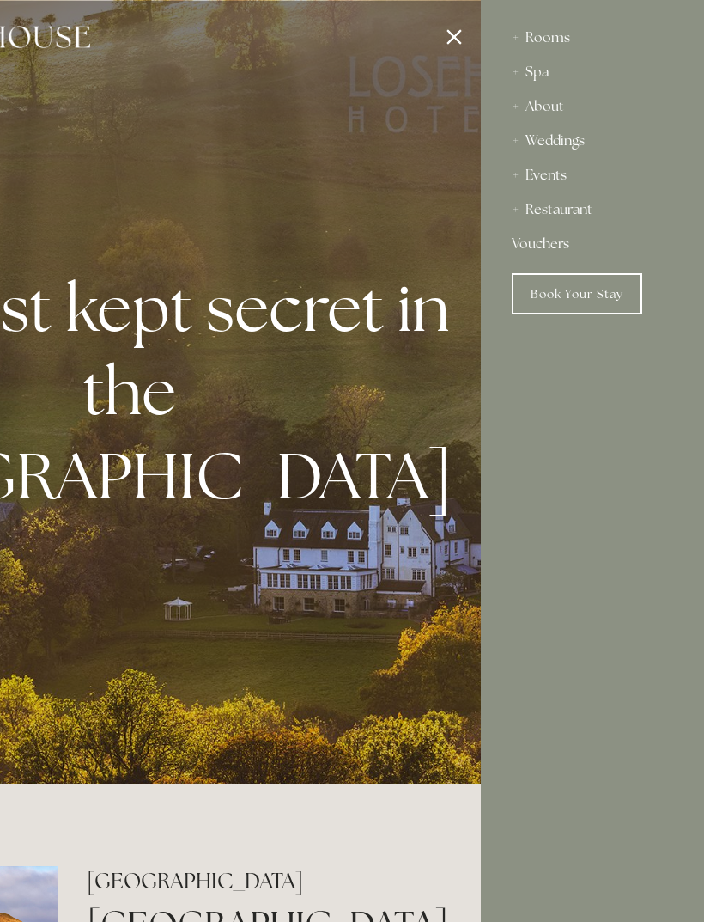 Image resolution: width=704 pixels, height=922 pixels. What do you see at coordinates (577, 294) in the screenshot?
I see `a: Book Your Stay` at bounding box center [577, 294].